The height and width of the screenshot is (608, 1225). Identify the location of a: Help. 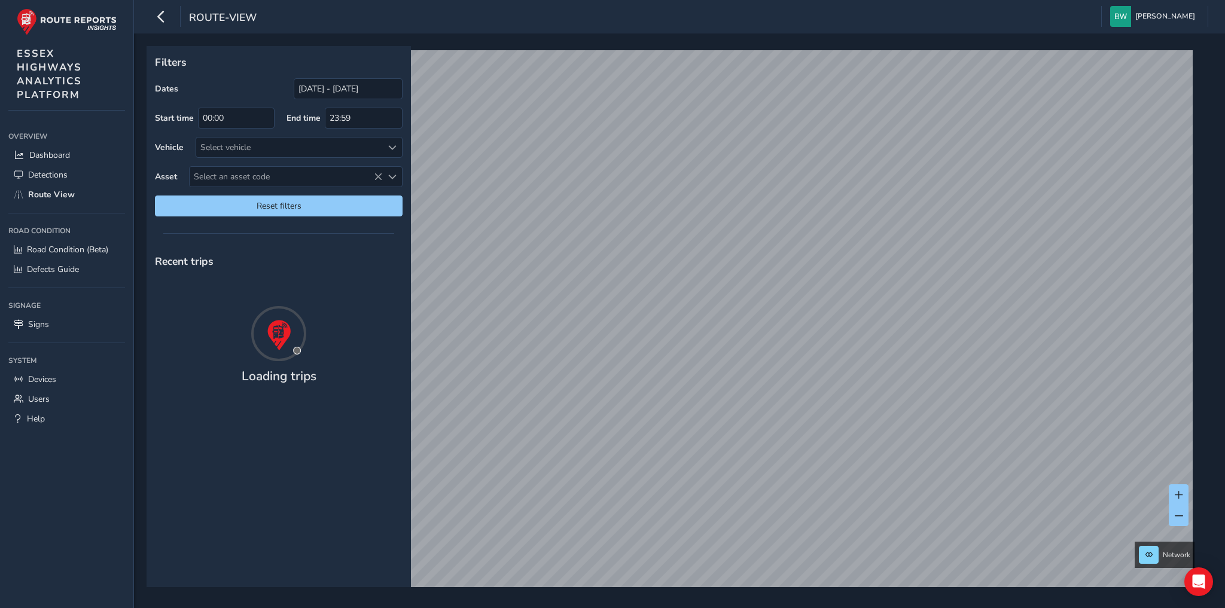
(66, 419).